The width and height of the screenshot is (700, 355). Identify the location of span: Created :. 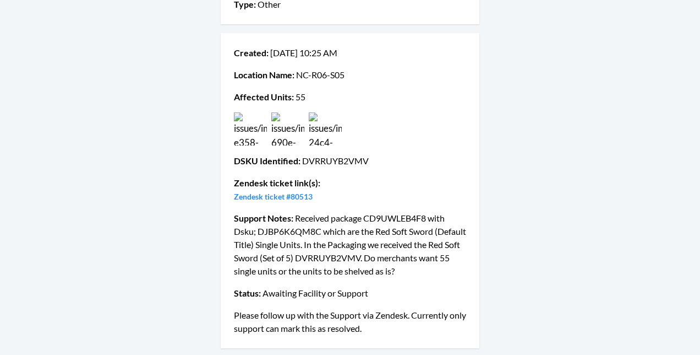
(251, 52).